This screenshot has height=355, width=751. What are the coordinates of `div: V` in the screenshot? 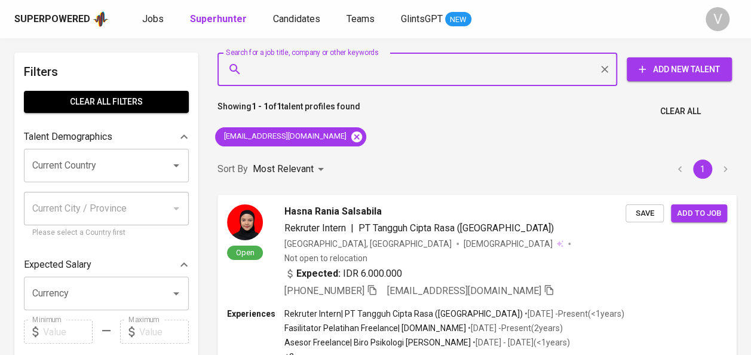 It's located at (717, 19).